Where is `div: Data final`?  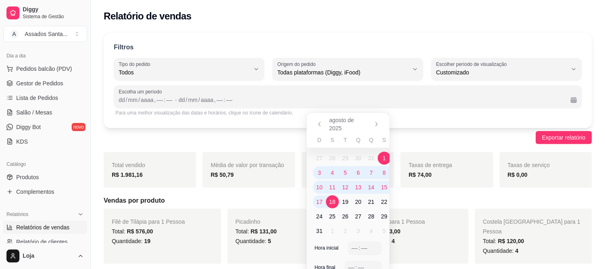
div: Data final is located at coordinates (371, 100).